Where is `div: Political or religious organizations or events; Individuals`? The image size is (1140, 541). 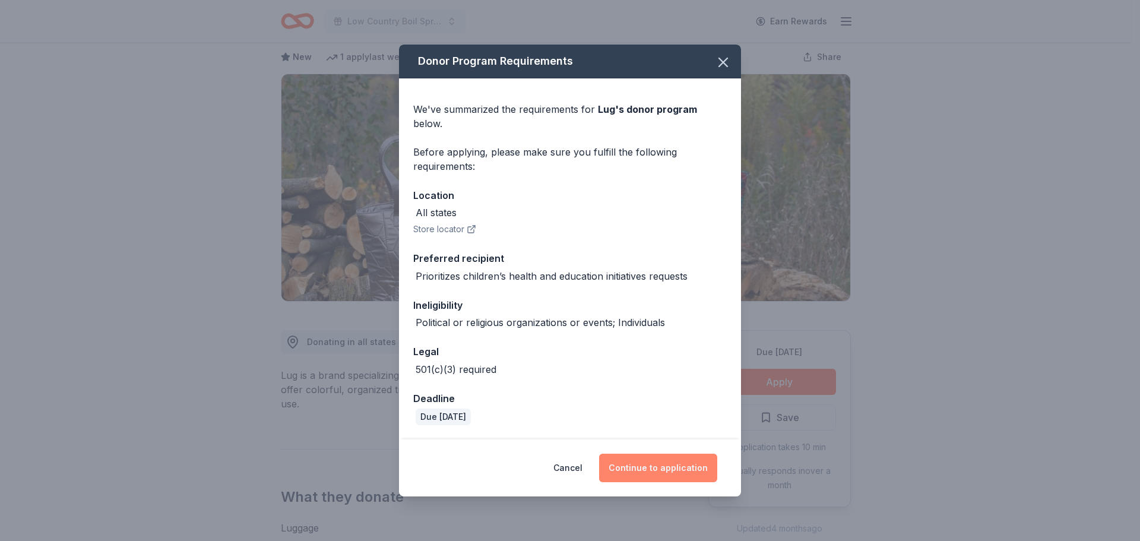 div: Political or religious organizations or events; Individuals is located at coordinates (540, 322).